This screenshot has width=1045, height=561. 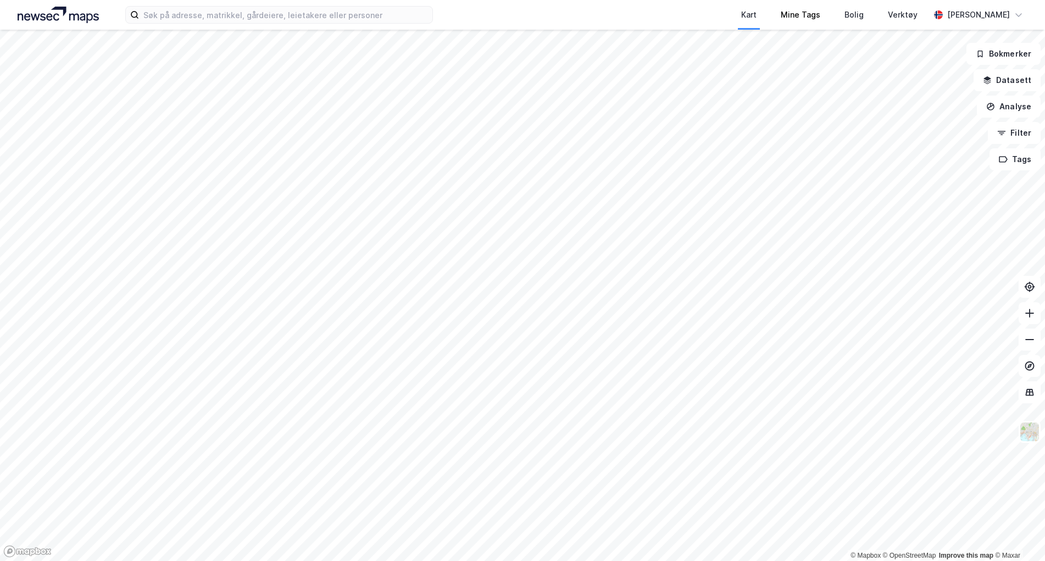 I want to click on div: Kontrollprogram for chat, so click(x=1017, y=534).